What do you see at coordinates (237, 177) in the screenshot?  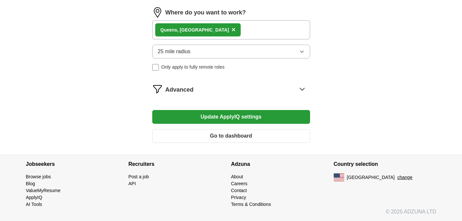 I see `a: About` at bounding box center [237, 177].